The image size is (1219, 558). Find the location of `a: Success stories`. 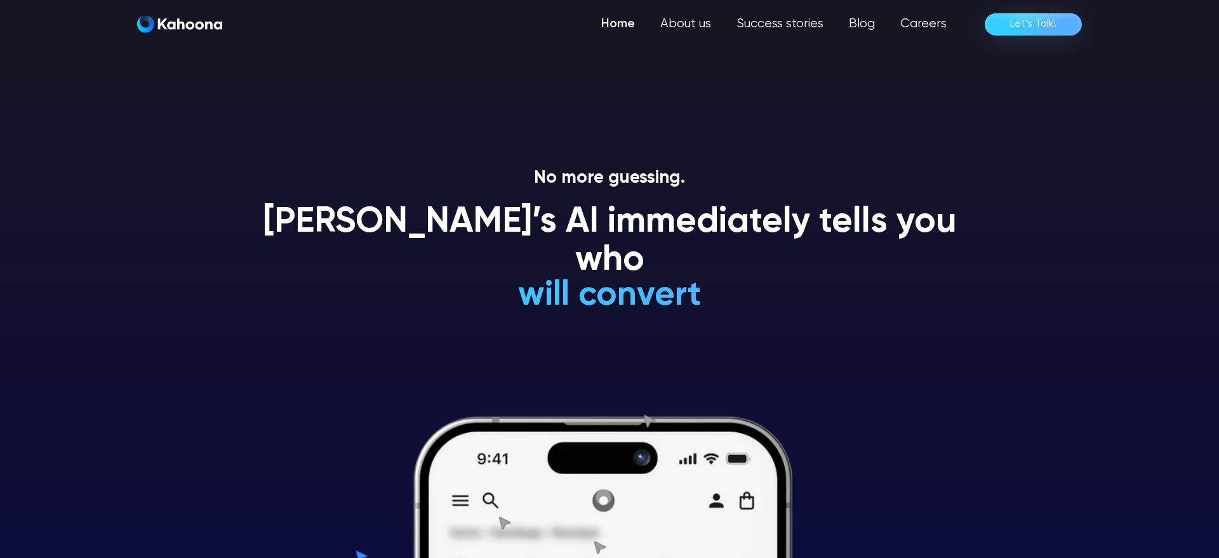

a: Success stories is located at coordinates (780, 24).